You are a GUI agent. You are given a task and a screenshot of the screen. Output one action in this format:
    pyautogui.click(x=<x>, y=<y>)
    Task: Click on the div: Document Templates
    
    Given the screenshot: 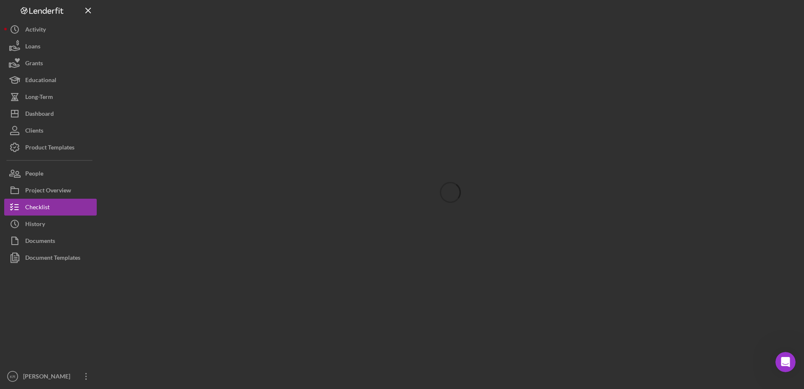 What is the action you would take?
    pyautogui.click(x=53, y=258)
    